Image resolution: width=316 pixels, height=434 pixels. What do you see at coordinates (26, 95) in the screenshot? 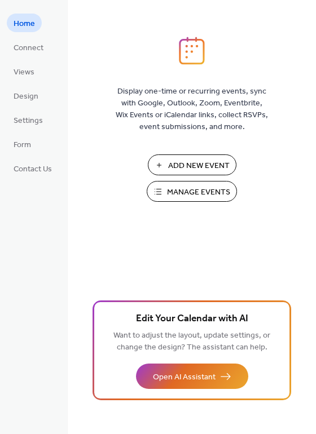
I see `a: Design` at bounding box center [26, 95].